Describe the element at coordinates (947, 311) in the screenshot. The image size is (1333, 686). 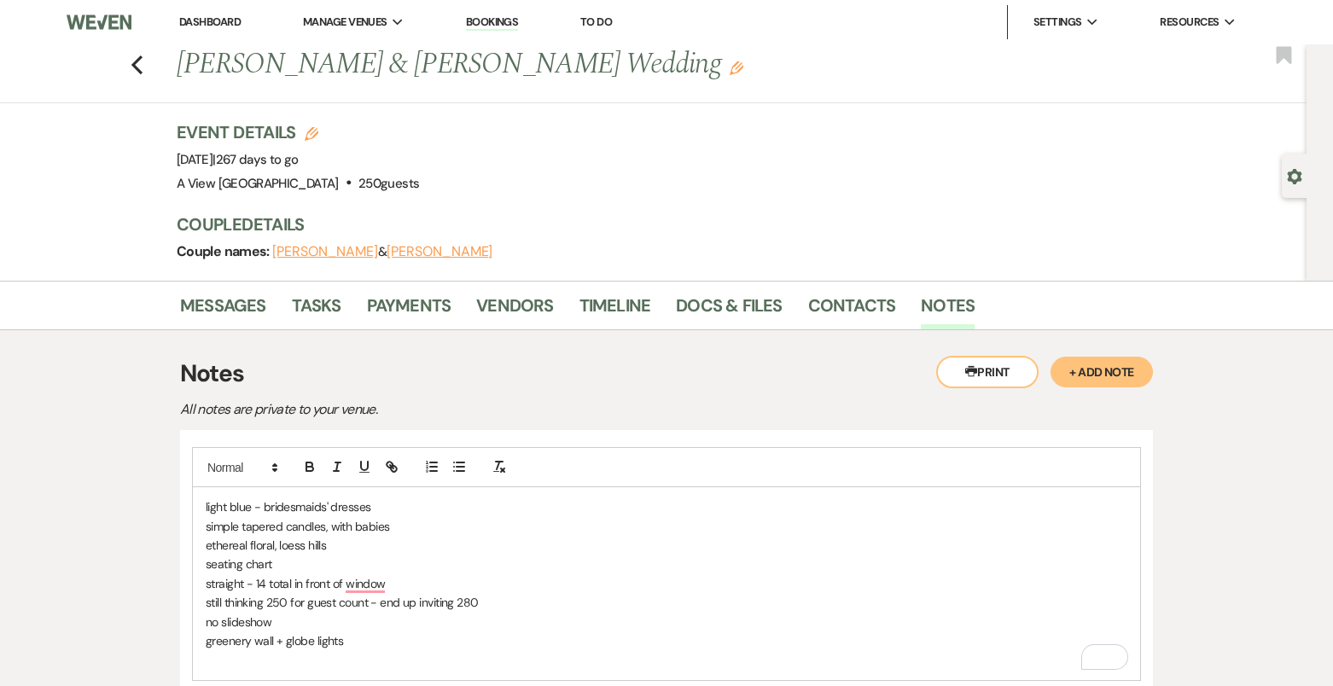
I see `a: Notes` at that location.